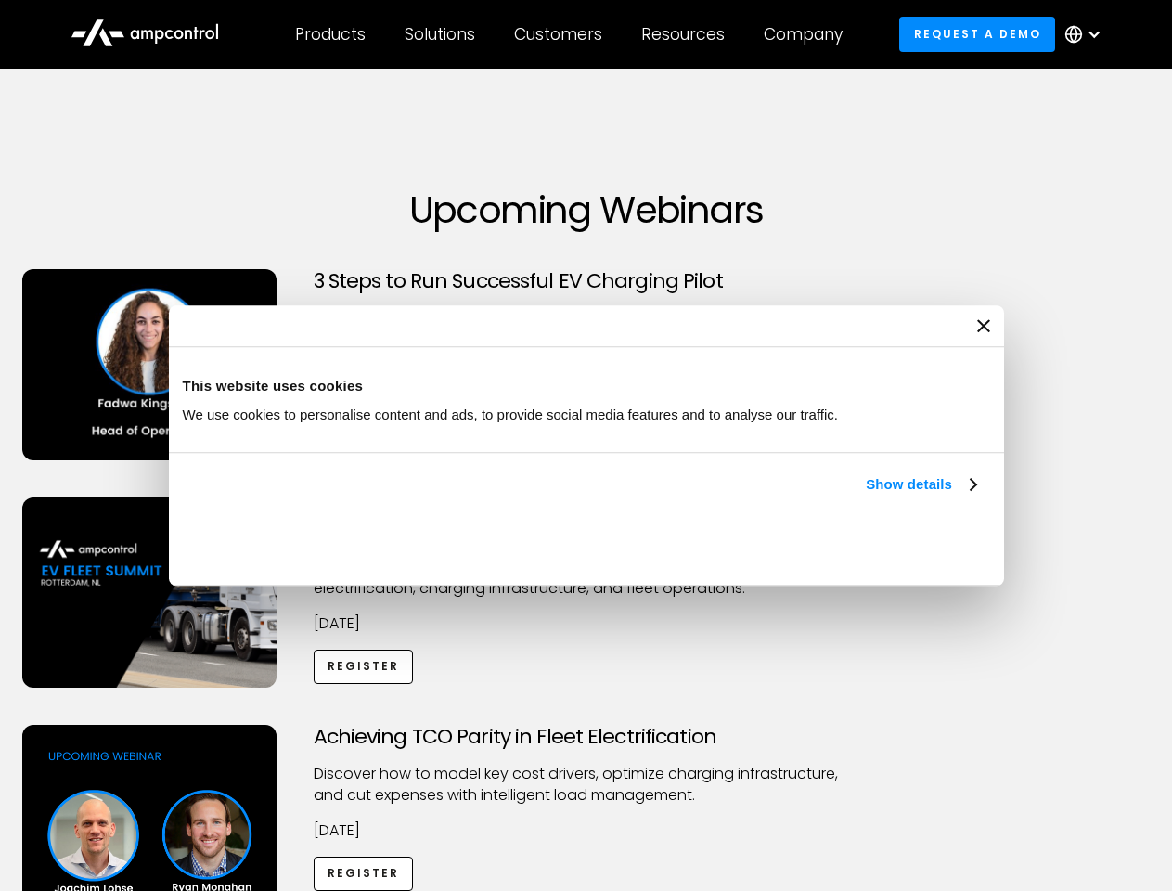  Describe the element at coordinates (440, 34) in the screenshot. I see `div: Solutions` at that location.